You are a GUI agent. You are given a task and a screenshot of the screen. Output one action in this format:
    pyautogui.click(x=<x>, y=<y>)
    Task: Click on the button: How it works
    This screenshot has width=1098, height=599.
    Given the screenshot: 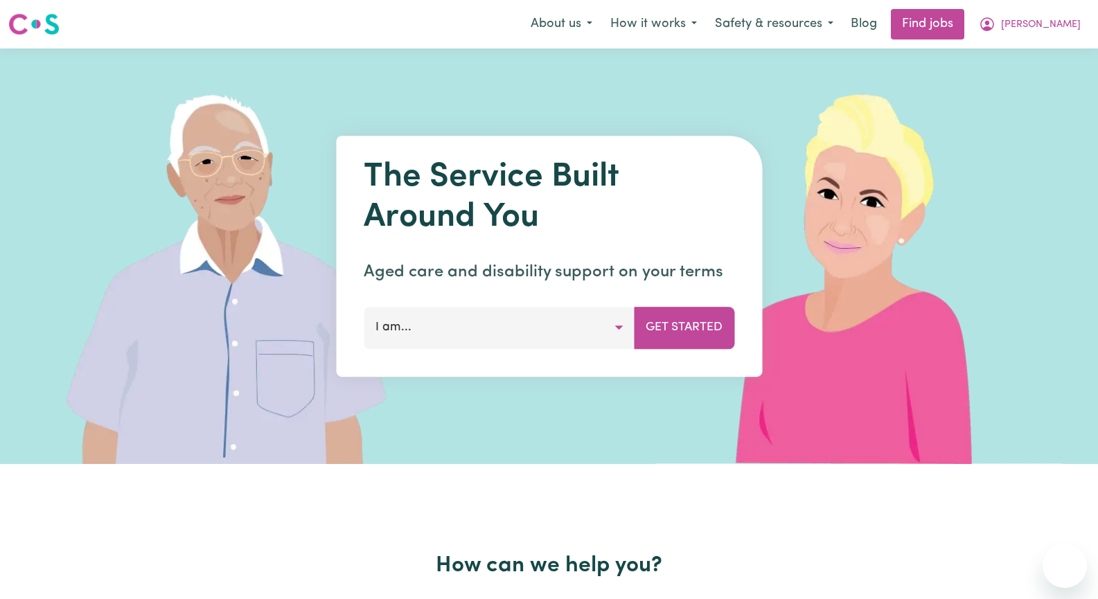 What is the action you would take?
    pyautogui.click(x=653, y=24)
    